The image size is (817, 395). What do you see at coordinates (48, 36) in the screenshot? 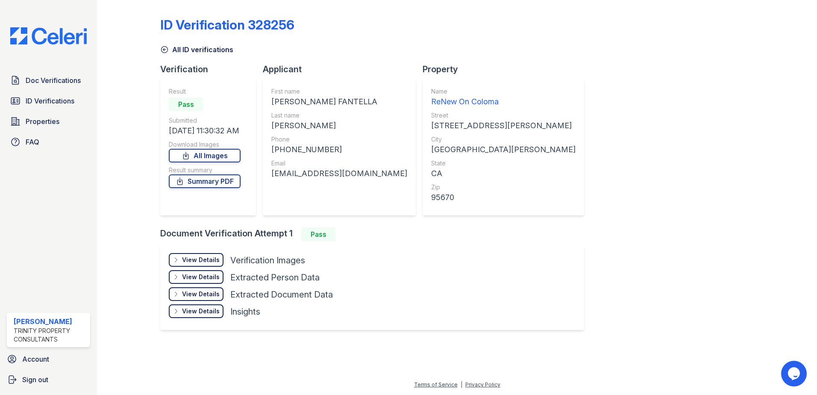
I see `img: CE_Logo_Blue-a8612792a0a2168367f1c8372b55b34899dd931a85d93a1a3d3e32e68fde9ad4.png` at bounding box center [48, 36].